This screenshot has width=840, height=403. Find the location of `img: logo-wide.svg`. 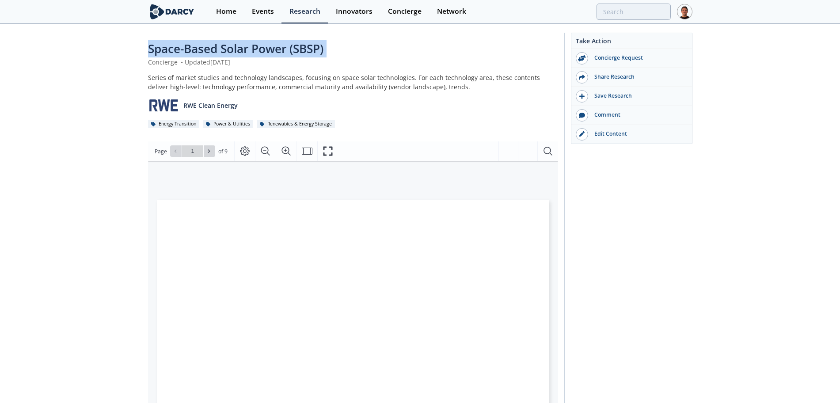

img: logo-wide.svg is located at coordinates (172, 11).